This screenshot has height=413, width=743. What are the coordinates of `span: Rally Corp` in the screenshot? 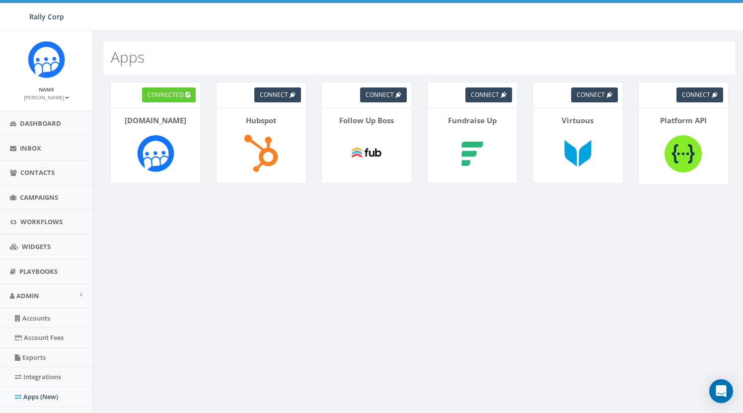 It's located at (47, 16).